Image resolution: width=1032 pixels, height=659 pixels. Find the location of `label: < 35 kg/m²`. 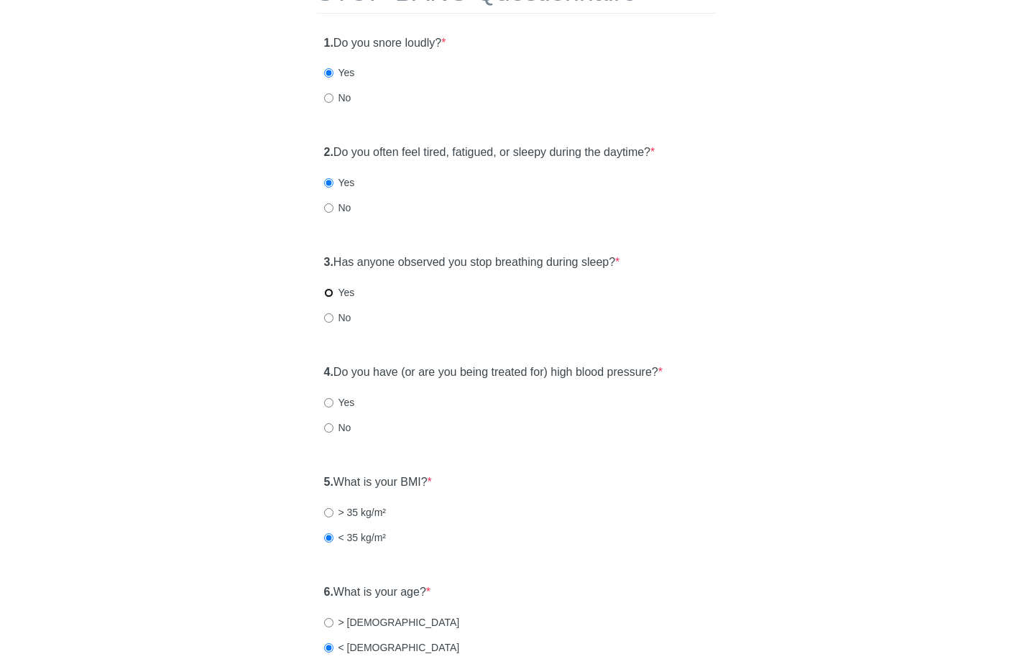

label: < 35 kg/m² is located at coordinates (355, 538).